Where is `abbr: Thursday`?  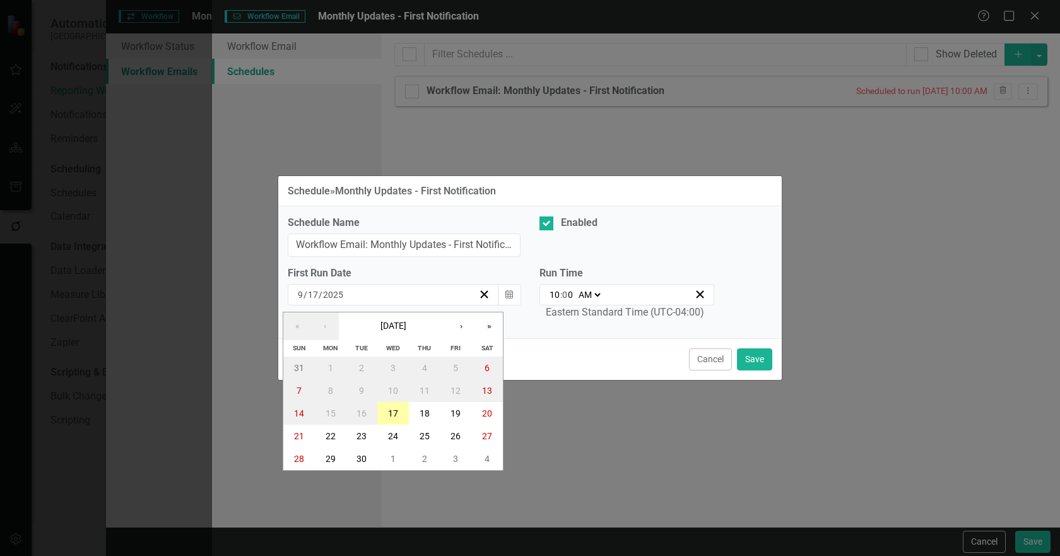
abbr: Thursday is located at coordinates (424, 348).